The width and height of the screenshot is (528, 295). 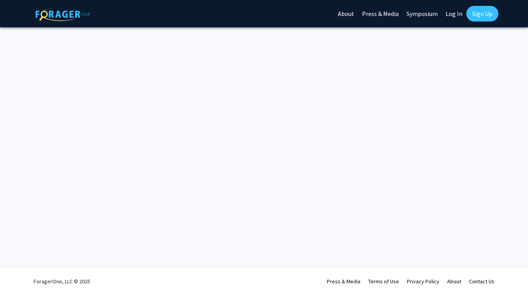 What do you see at coordinates (383, 281) in the screenshot?
I see `a: Terms of Use` at bounding box center [383, 281].